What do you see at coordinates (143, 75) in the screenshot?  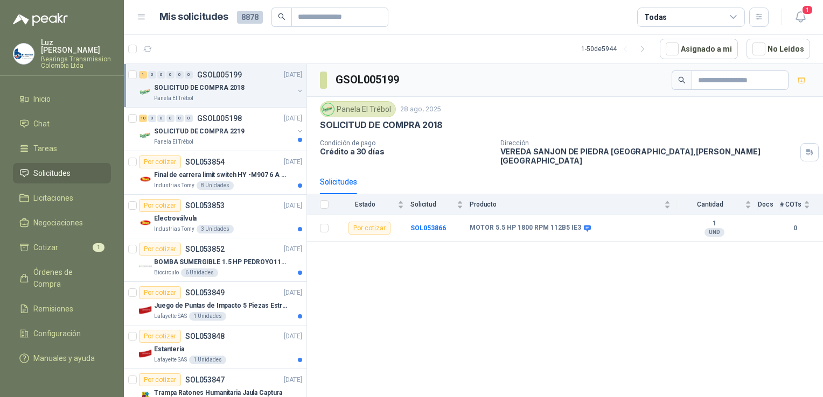 I see `div: 1` at bounding box center [143, 75].